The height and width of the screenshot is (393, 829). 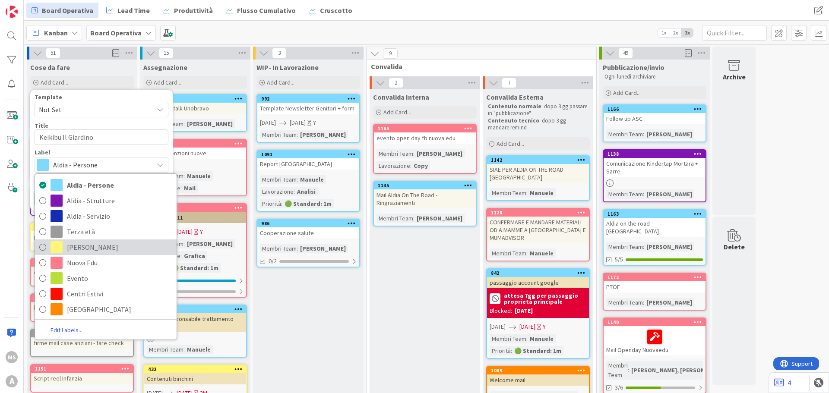 What do you see at coordinates (618, 388) in the screenshot?
I see `span: 3/6` at bounding box center [618, 388].